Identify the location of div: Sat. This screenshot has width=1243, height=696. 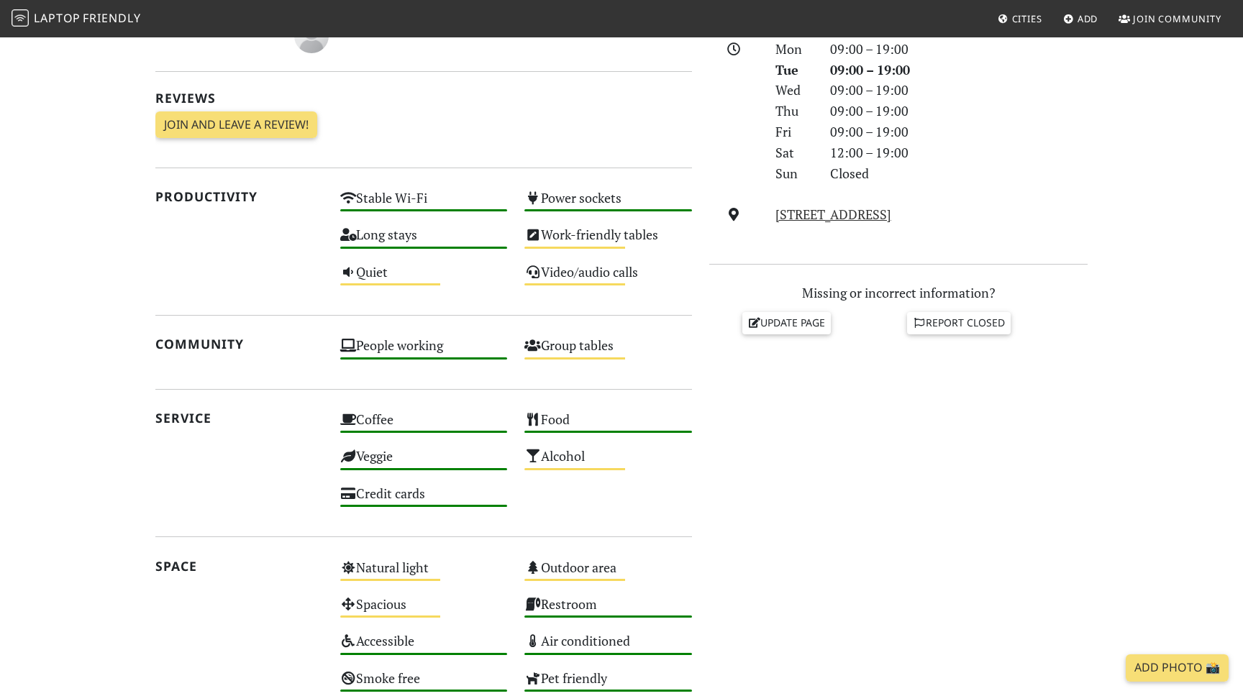
(794, 152).